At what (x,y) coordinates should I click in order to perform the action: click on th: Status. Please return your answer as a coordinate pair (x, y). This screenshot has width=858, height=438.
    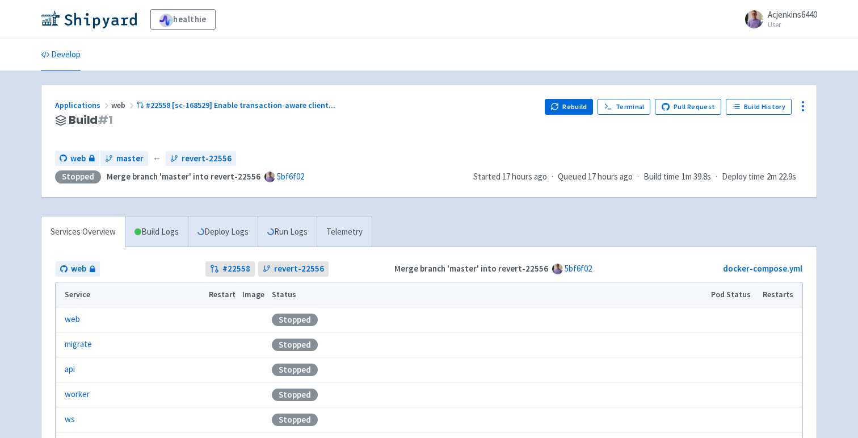
    Looking at the image, I should click on (488, 295).